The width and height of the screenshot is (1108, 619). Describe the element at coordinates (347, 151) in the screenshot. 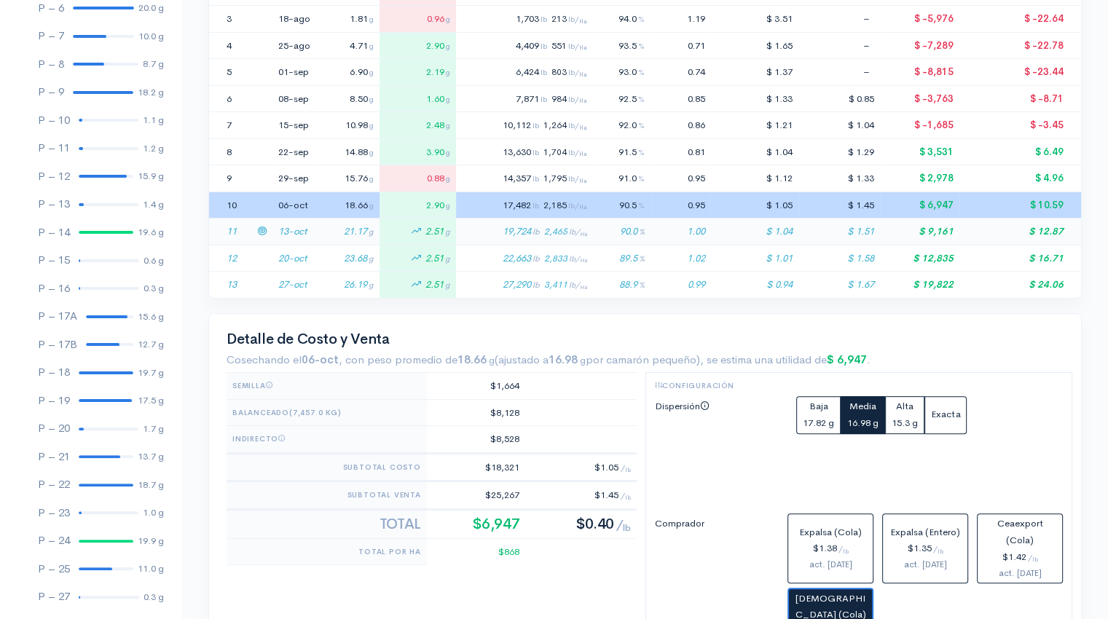

I see `td: 14.88` at that location.